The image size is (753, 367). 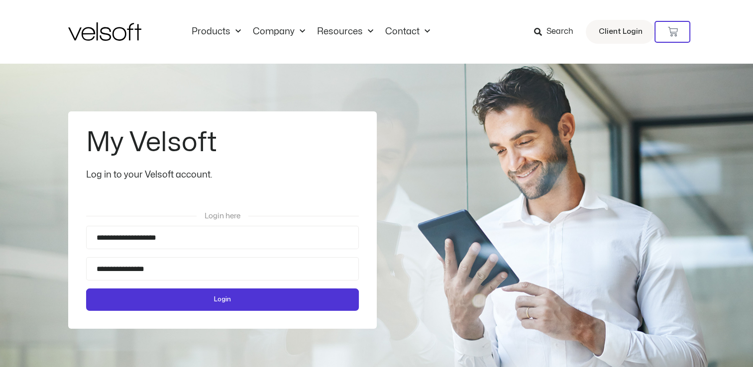 What do you see at coordinates (556, 32) in the screenshot?
I see `a: Search` at bounding box center [556, 32].